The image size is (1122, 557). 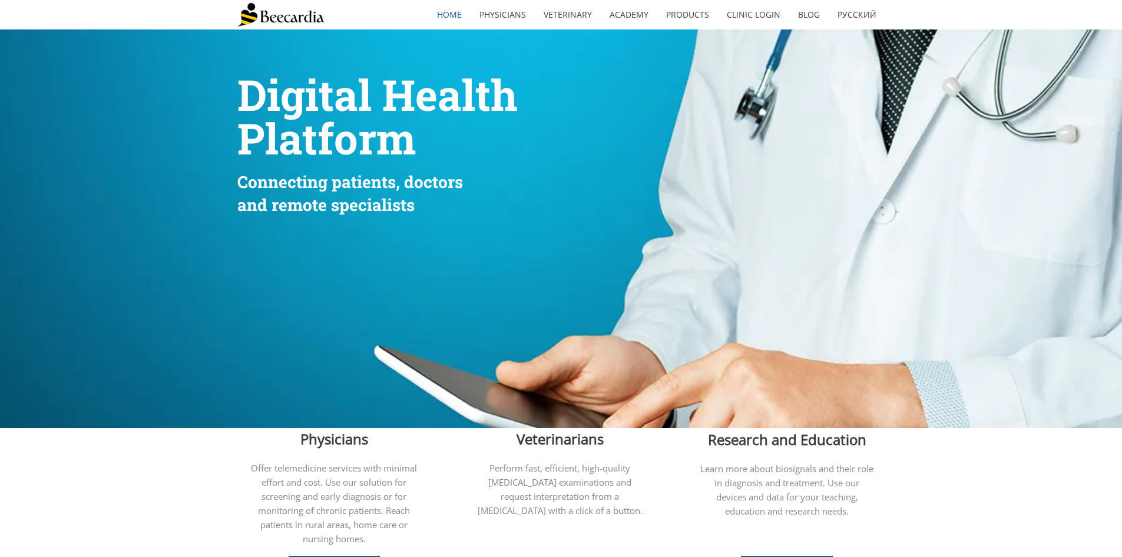 I want to click on a: Veterinary, so click(x=568, y=15).